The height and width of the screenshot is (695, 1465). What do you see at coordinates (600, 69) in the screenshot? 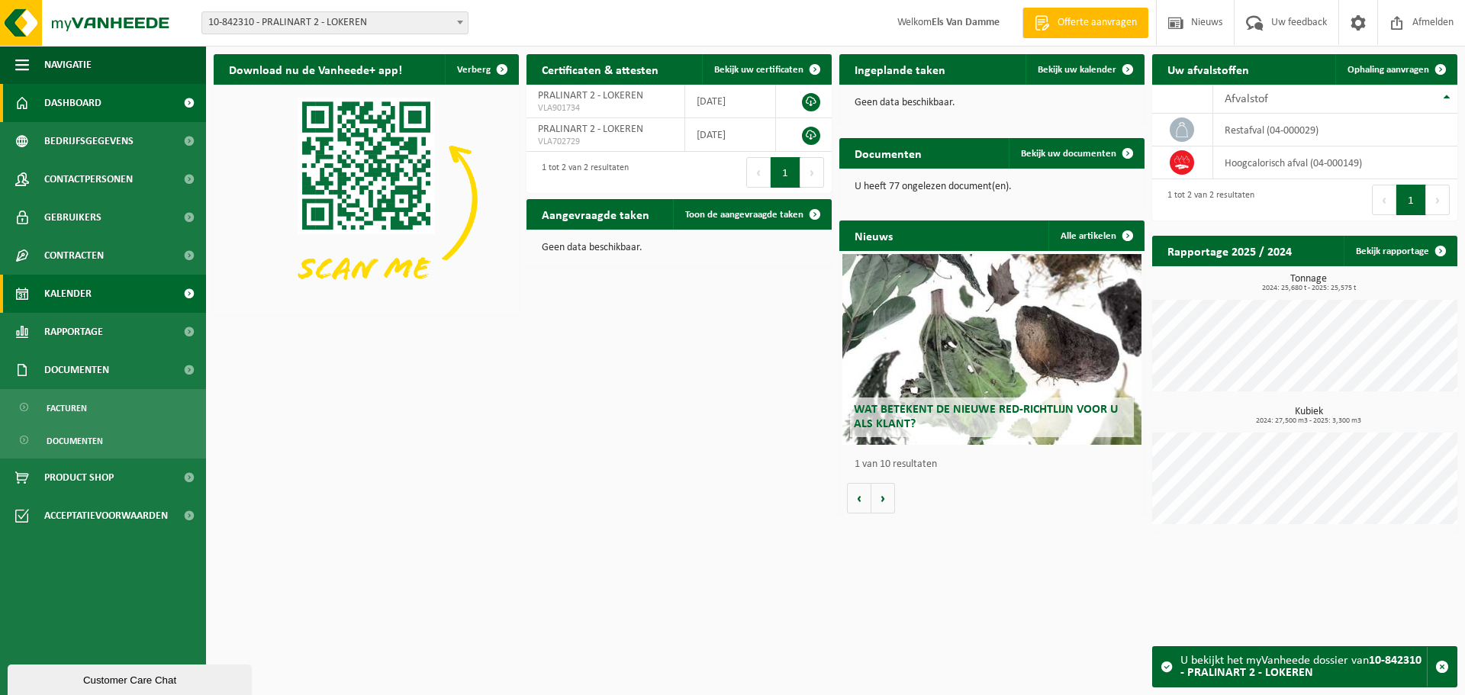
I see `h2: Certificaten & attesten` at bounding box center [600, 69].